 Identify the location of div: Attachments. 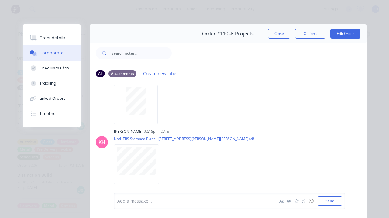
(122, 74).